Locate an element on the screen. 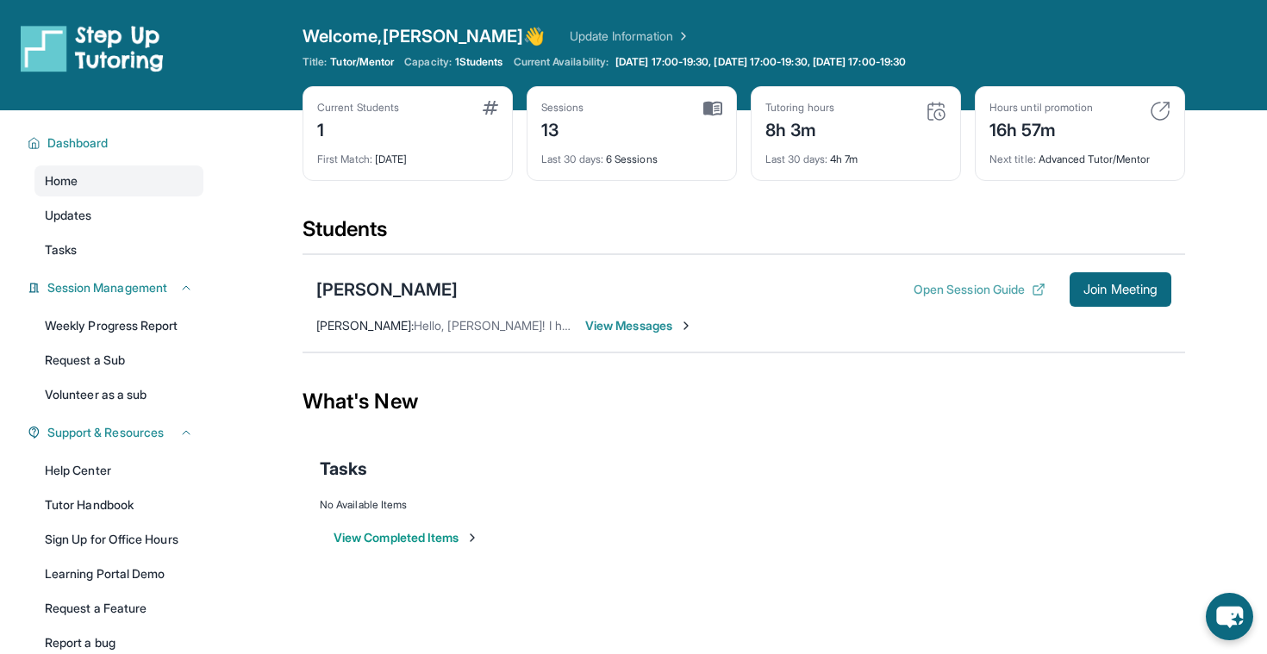  div: 1 is located at coordinates (358, 128).